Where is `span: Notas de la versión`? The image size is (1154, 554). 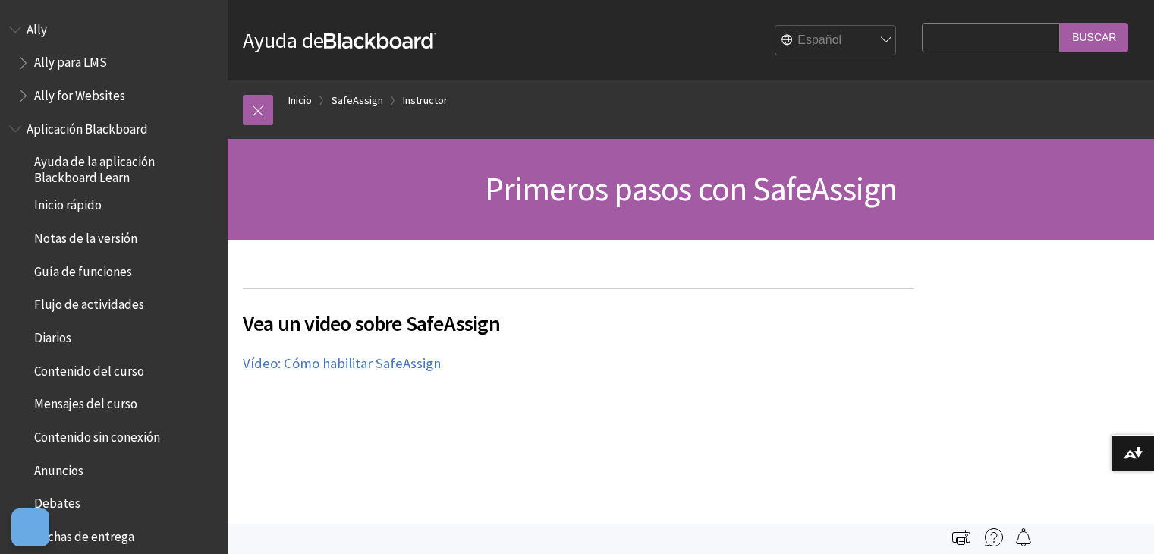 span: Notas de la versión is located at coordinates (86, 235).